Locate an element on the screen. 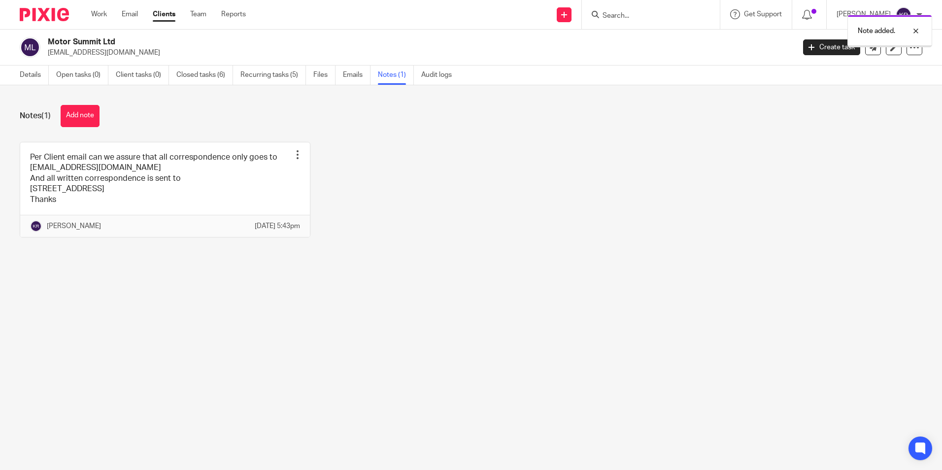 Image resolution: width=942 pixels, height=470 pixels. span: (1) is located at coordinates (46, 116).